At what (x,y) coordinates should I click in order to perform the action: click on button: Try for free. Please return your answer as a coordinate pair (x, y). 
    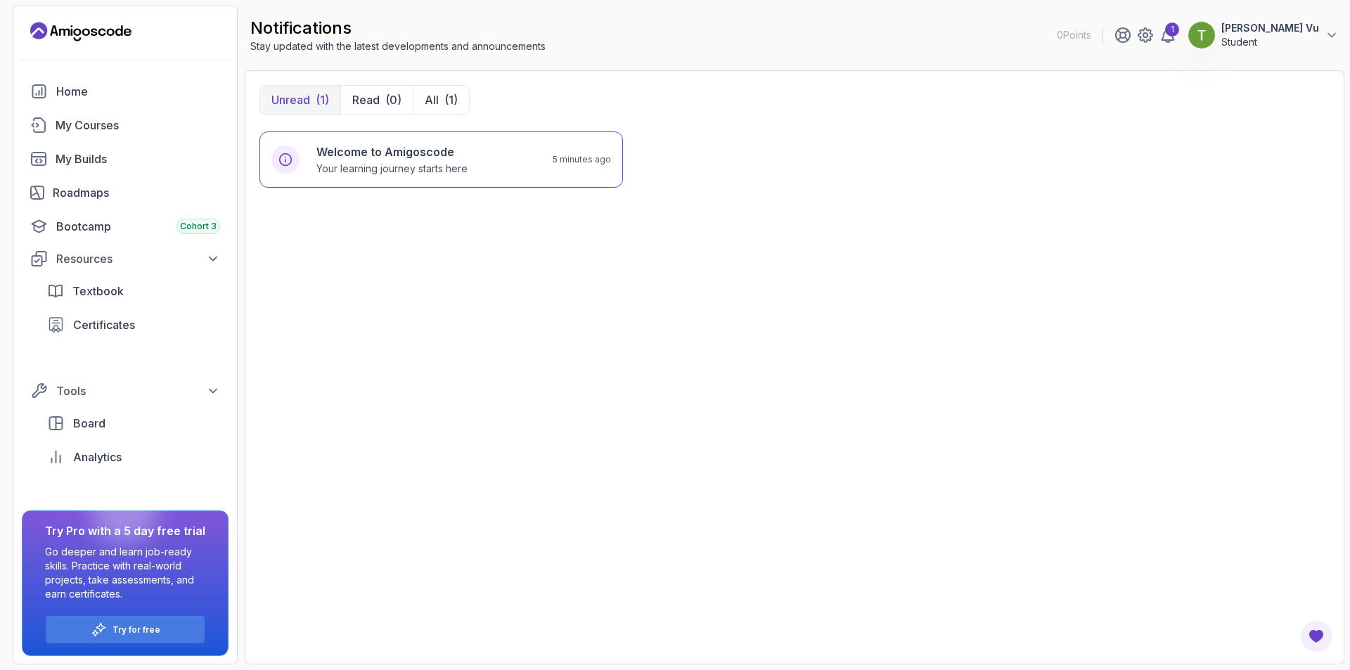
    Looking at the image, I should click on (125, 629).